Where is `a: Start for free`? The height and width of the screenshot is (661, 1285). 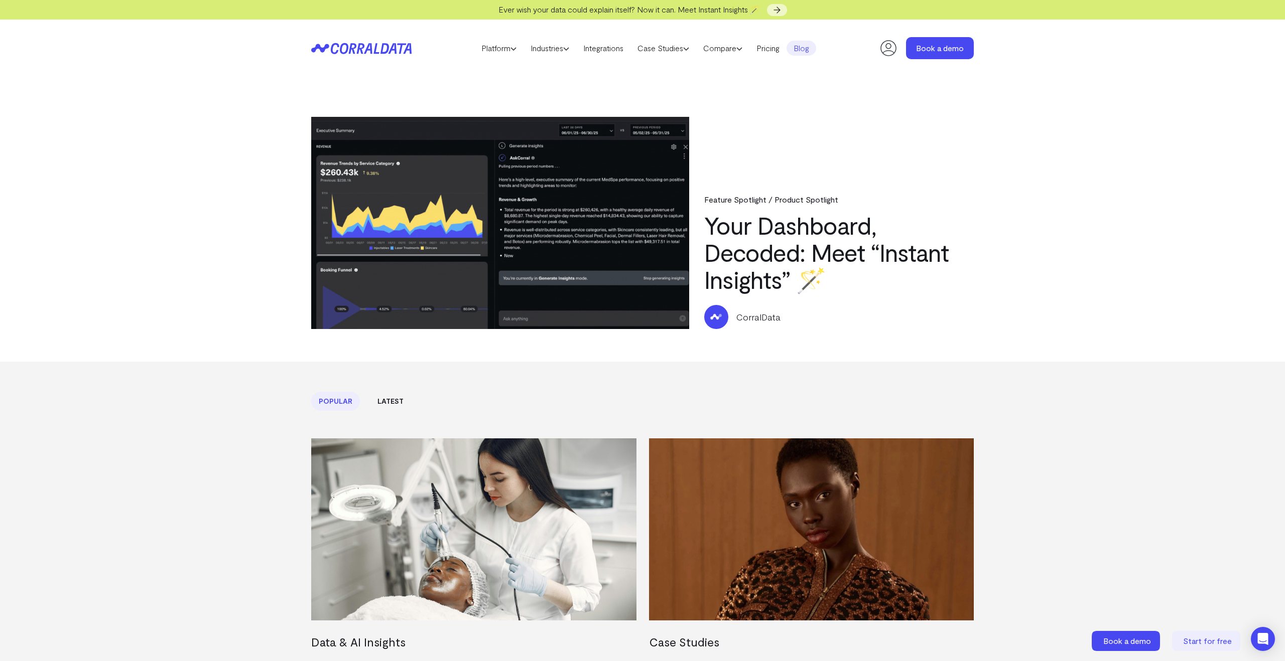
a: Start for free is located at coordinates (1207, 641).